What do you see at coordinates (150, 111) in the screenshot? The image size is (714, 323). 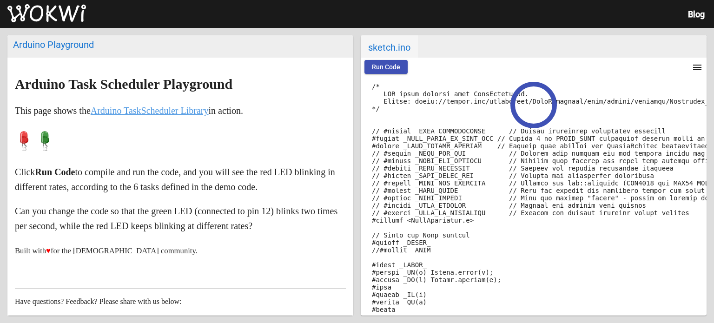 I see `a: Arduino TaskScheduler Library` at bounding box center [150, 111].